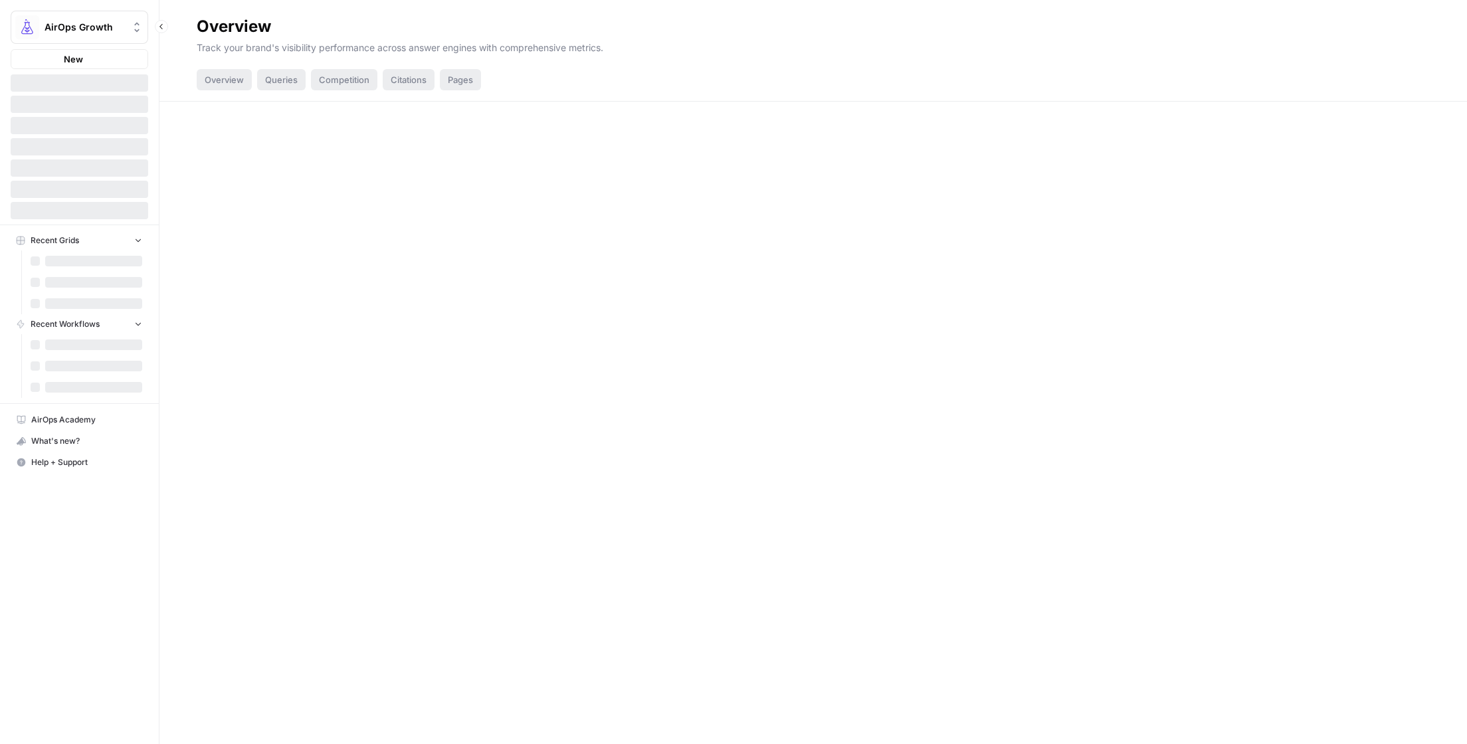 This screenshot has height=744, width=1467. I want to click on button: Workspace: AirOps Growth, so click(79, 27).